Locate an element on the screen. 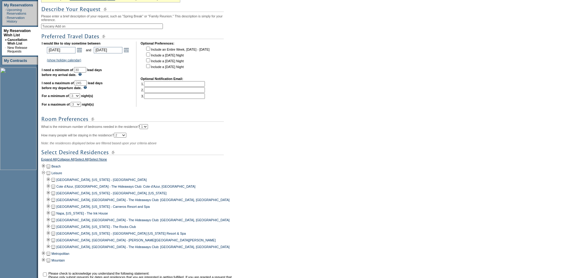 The height and width of the screenshot is (278, 580). a: Leisure is located at coordinates (57, 173).